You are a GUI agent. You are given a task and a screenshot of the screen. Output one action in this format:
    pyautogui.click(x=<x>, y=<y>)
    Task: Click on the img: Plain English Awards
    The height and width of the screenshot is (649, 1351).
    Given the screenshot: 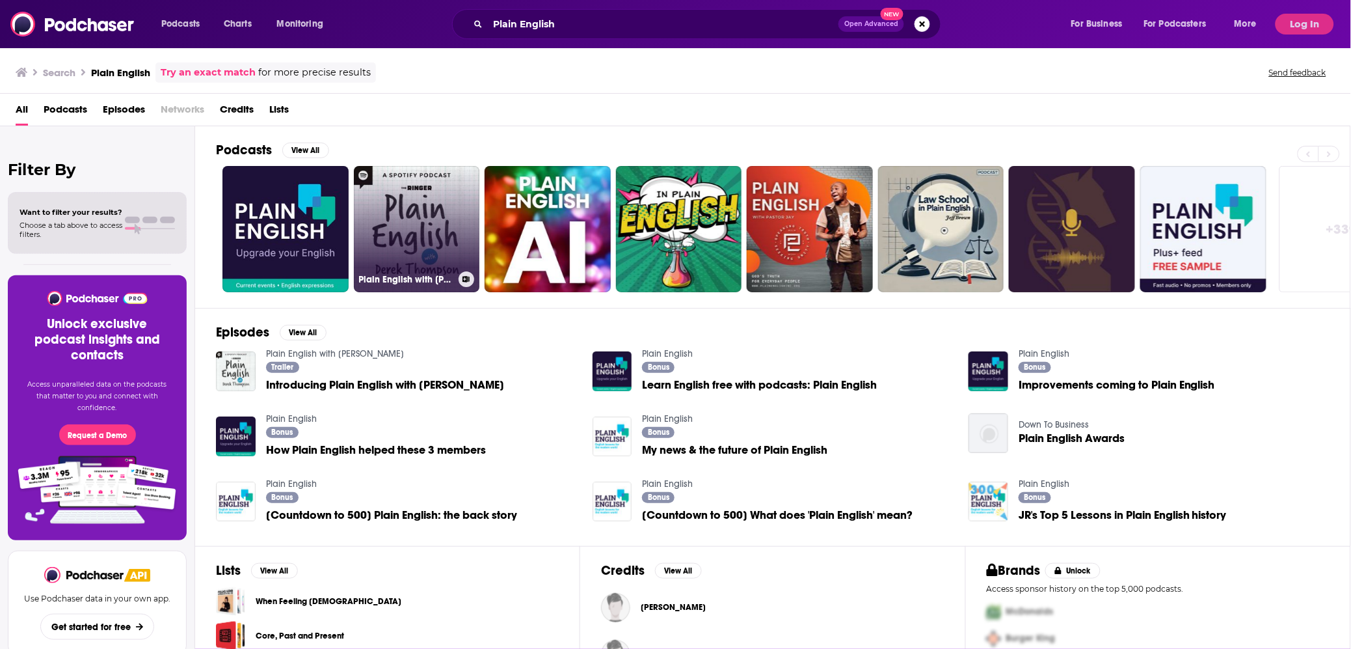 What is the action you would take?
    pyautogui.click(x=988, y=433)
    